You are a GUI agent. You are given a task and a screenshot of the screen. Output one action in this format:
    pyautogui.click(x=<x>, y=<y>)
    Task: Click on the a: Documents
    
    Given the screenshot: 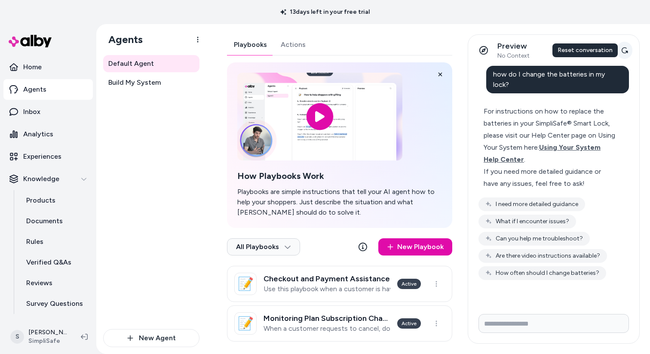 What is the action you would take?
    pyautogui.click(x=55, y=221)
    